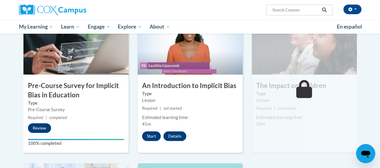  I want to click on div: Pre-Course Survey, so click(76, 110).